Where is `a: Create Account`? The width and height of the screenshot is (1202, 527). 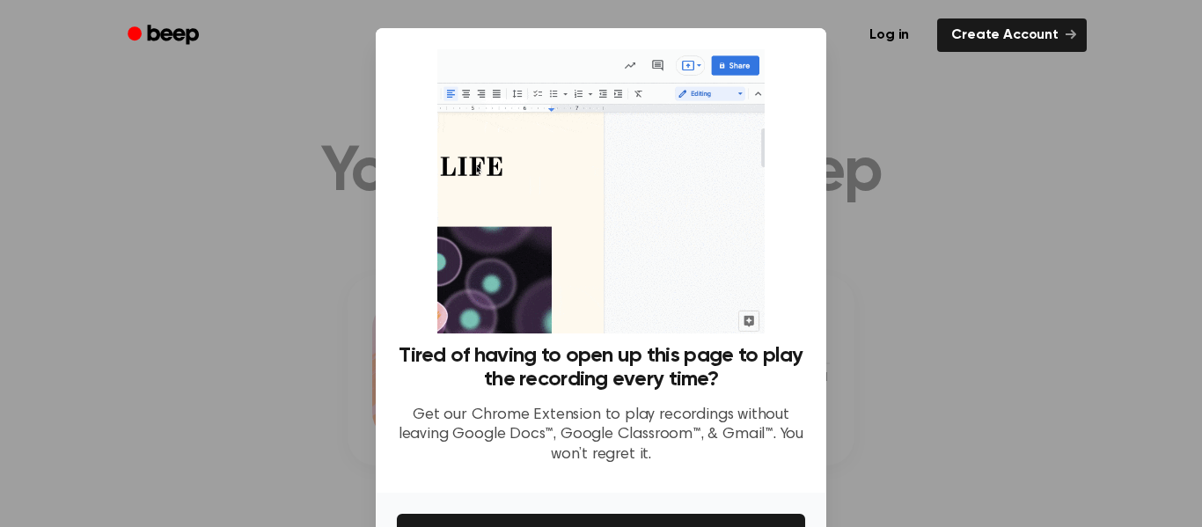
a: Create Account is located at coordinates (1012, 35).